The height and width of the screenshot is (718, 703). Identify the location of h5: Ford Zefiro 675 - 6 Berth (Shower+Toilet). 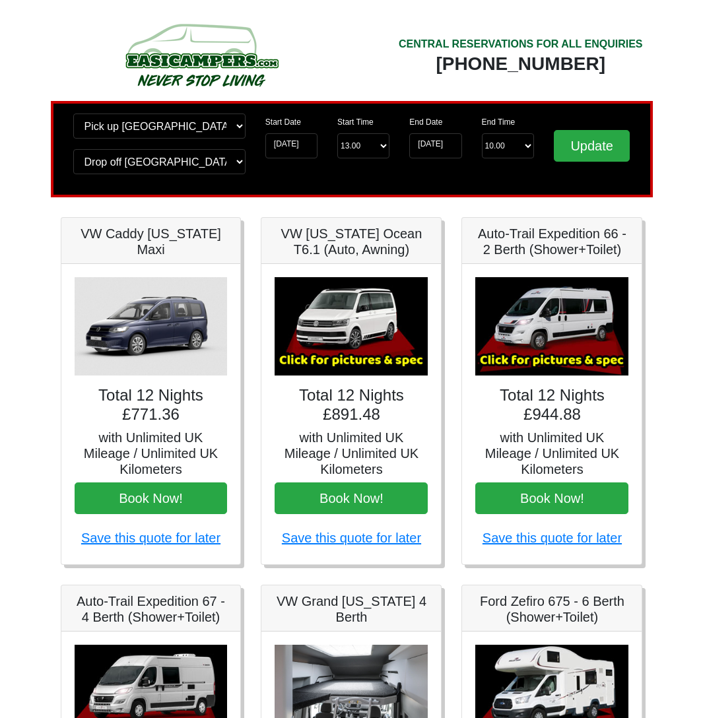
(552, 609).